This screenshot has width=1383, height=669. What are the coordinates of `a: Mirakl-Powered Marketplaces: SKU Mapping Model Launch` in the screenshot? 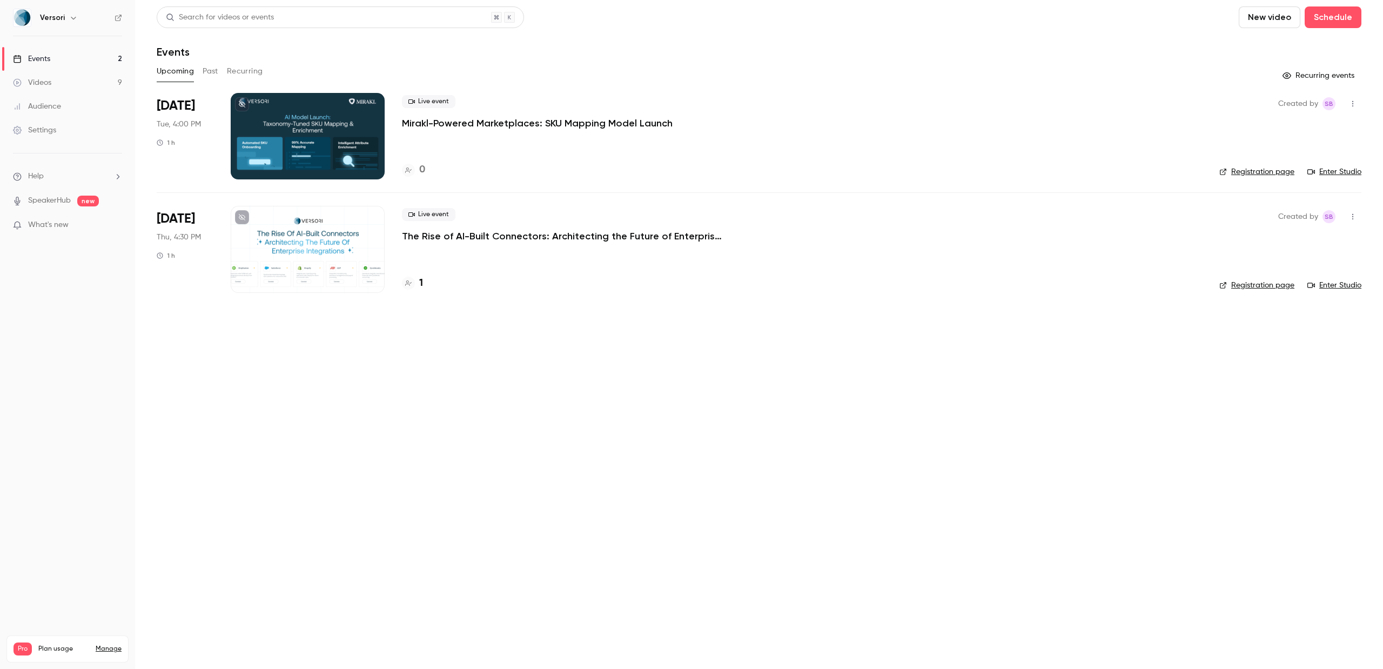 It's located at (537, 123).